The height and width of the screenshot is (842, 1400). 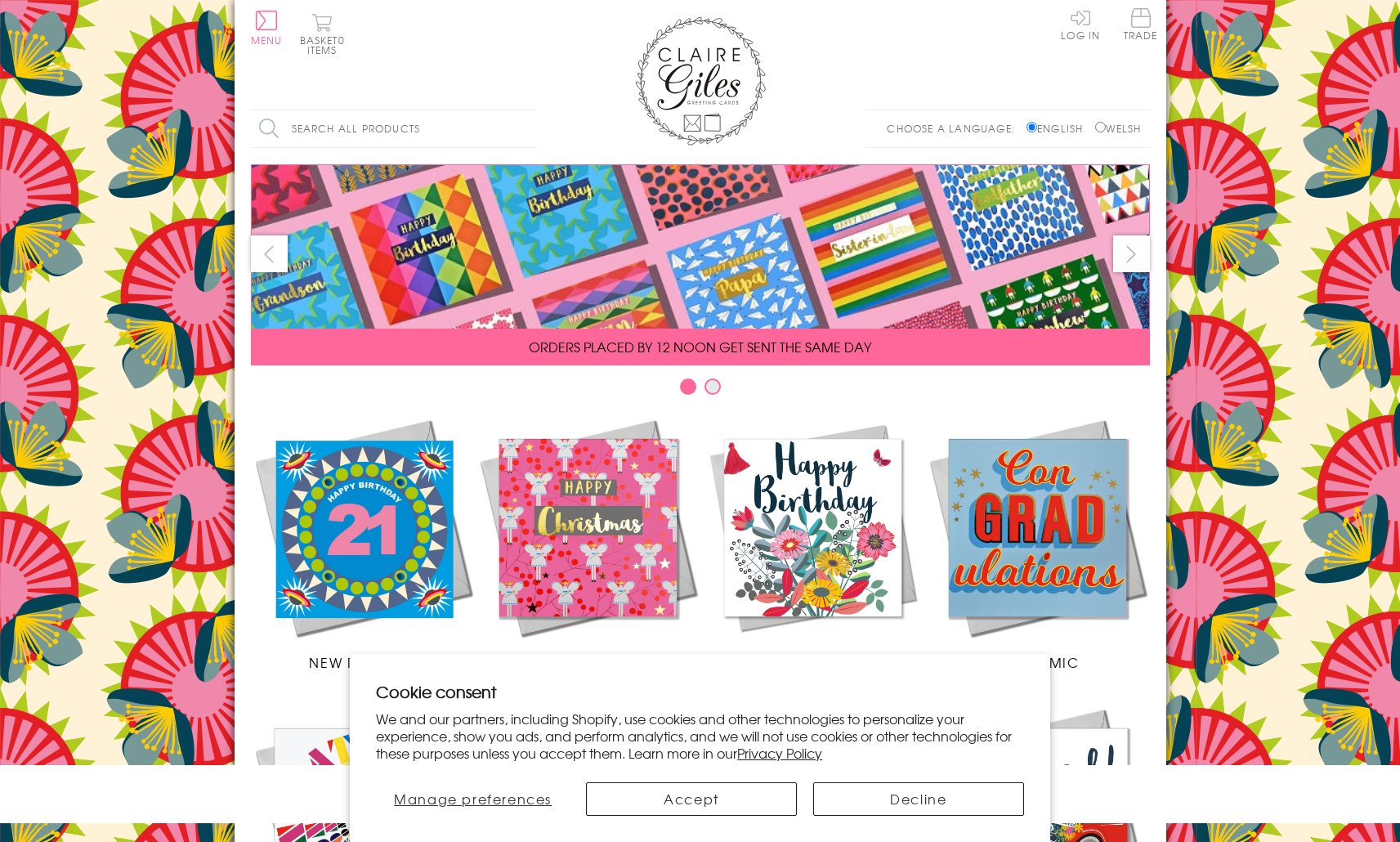 What do you see at coordinates (1131, 254) in the screenshot?
I see `button: next` at bounding box center [1131, 254].